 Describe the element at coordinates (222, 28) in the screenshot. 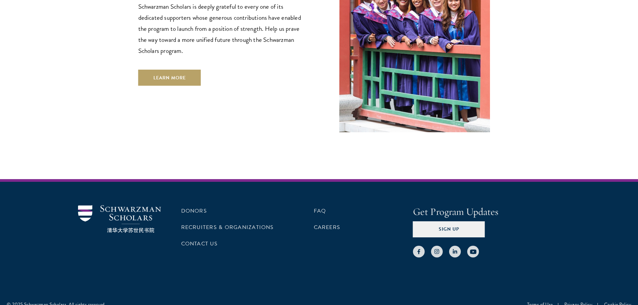

I see `p: Schwarzman Scholars is deeply grateful to every one of its dedicated supporters whose generous co...` at that location.